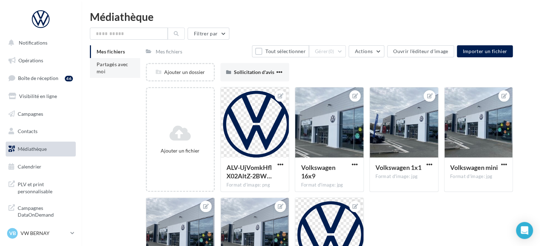 Image resolution: width=540 pixels, height=246 pixels. I want to click on a: Campagnes, so click(41, 114).